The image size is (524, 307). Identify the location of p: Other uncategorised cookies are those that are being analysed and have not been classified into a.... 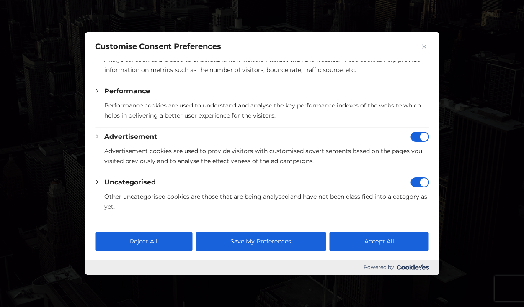
(266, 202).